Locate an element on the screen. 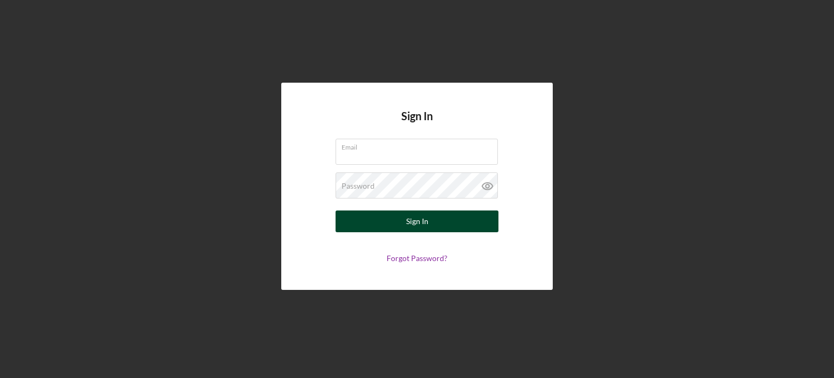 Image resolution: width=834 pixels, height=378 pixels. button: Sign In is located at coordinates (417, 221).